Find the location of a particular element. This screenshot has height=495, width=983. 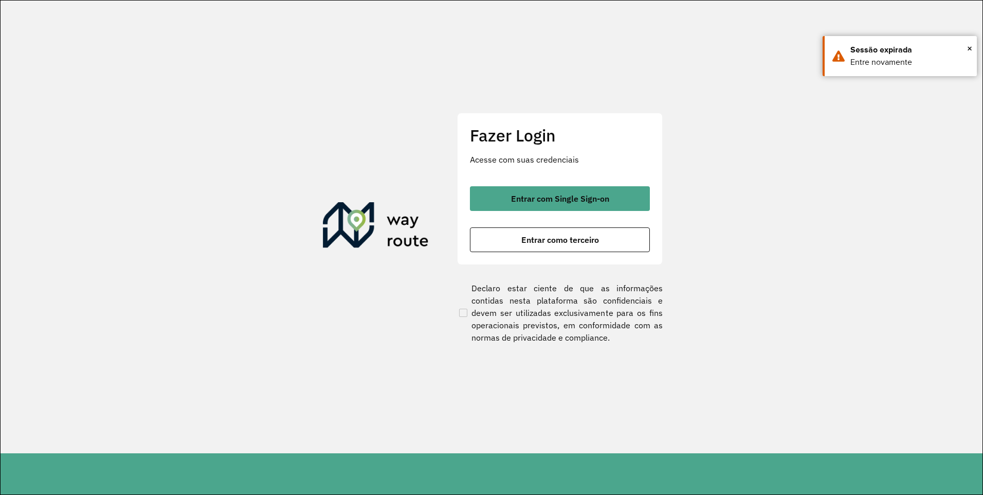

div: Sessão expirada is located at coordinates (909, 50).